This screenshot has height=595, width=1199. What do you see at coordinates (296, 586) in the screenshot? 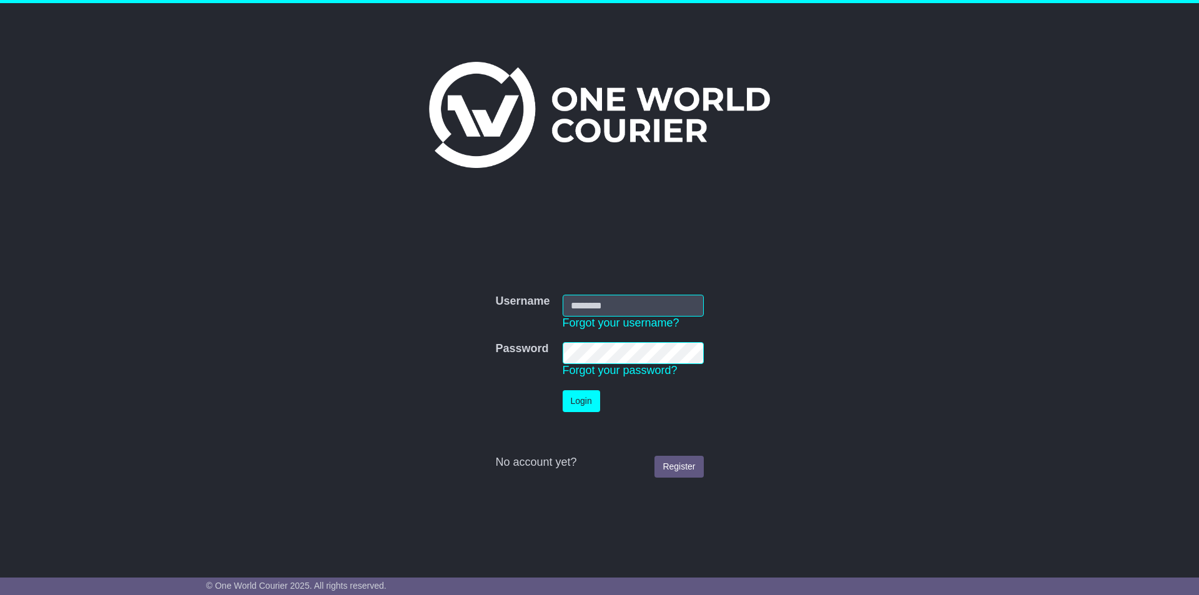
I see `span: © One World Courier 2025. All rights reserved.` at bounding box center [296, 586].